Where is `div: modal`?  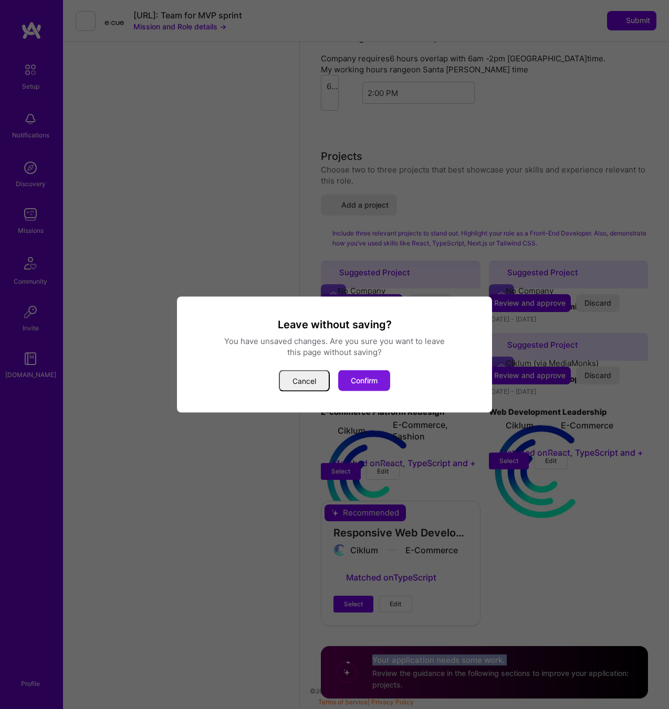 div: modal is located at coordinates (334, 355).